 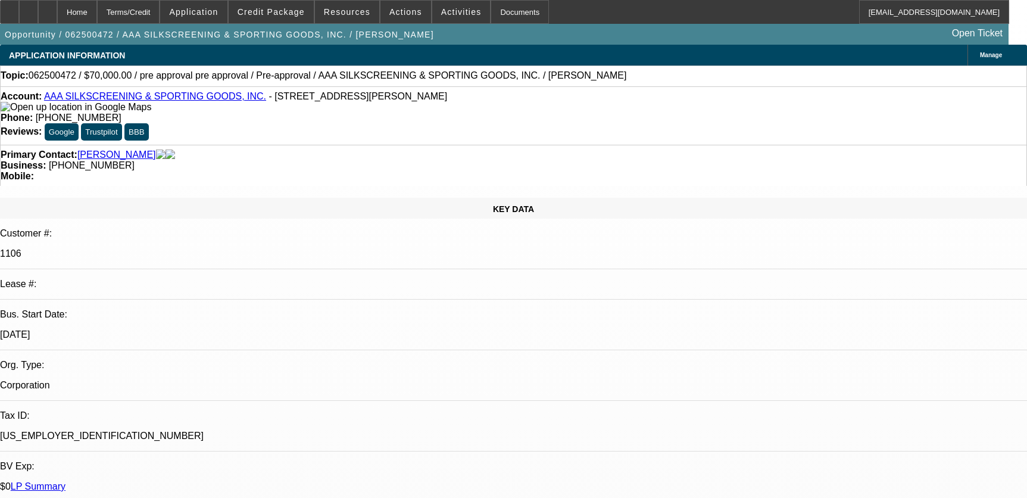 I want to click on button: Actions, so click(x=406, y=12).